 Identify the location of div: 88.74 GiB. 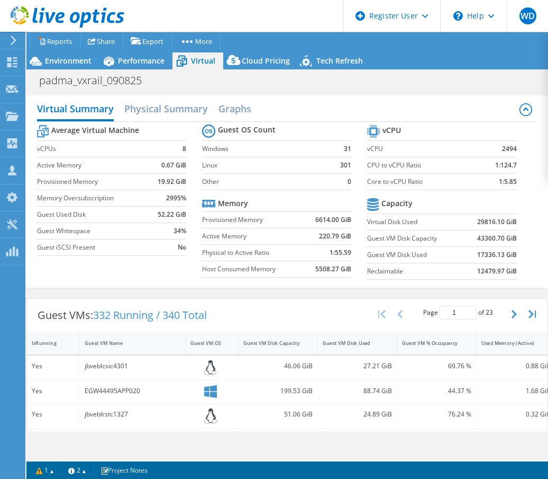
(357, 391).